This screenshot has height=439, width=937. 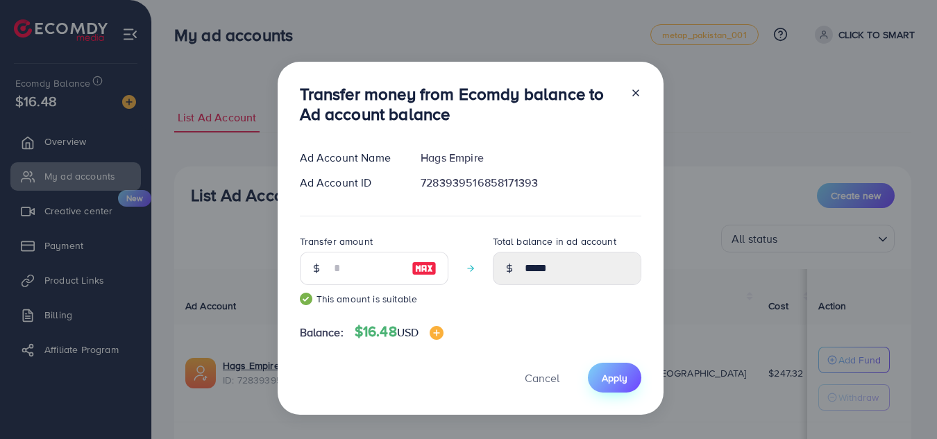 What do you see at coordinates (321, 332) in the screenshot?
I see `span: Balance:` at bounding box center [321, 332].